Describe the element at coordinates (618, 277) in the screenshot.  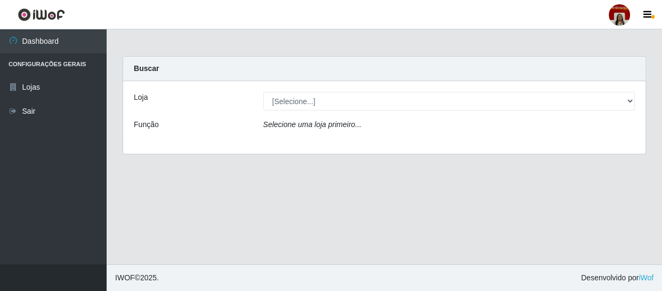
I see `span: Desenvolvido por` at that location.